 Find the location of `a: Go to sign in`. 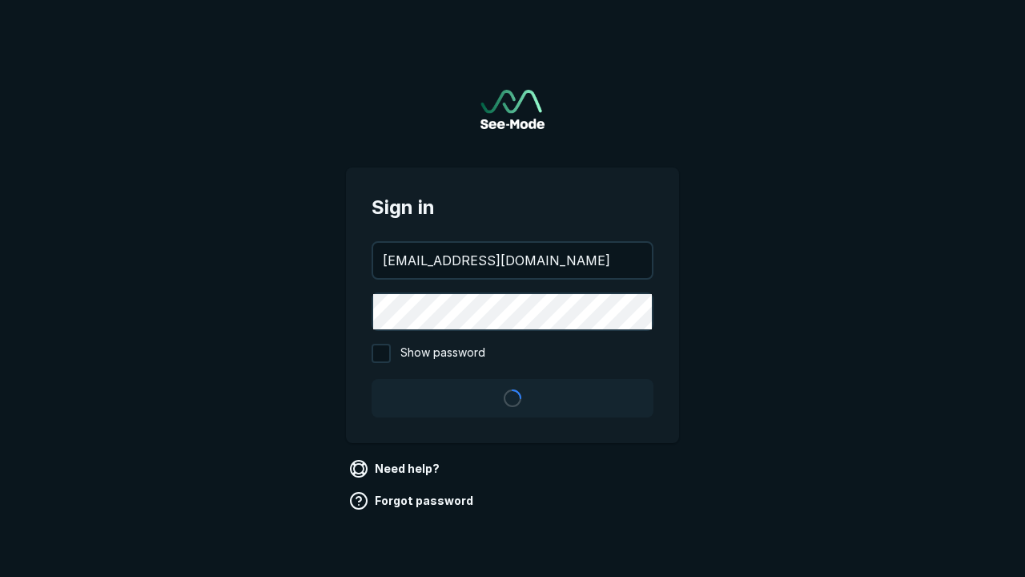

a: Go to sign in is located at coordinates (513, 109).